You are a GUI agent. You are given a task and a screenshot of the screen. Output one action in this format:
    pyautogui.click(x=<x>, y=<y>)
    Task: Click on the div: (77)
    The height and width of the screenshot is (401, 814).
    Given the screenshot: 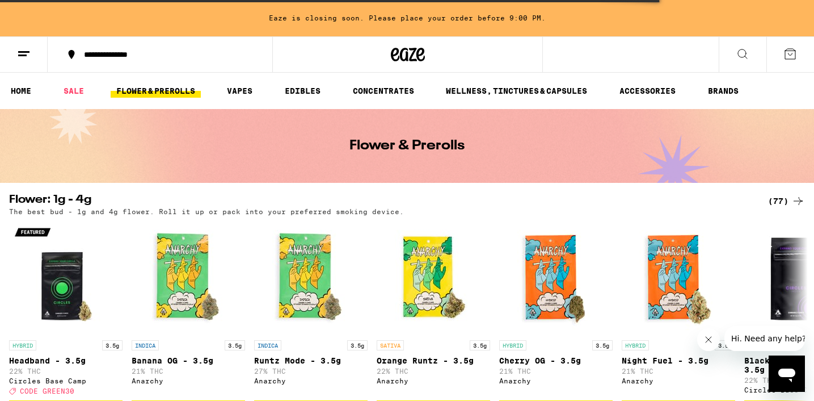 What is the action you would take?
    pyautogui.click(x=787, y=201)
    